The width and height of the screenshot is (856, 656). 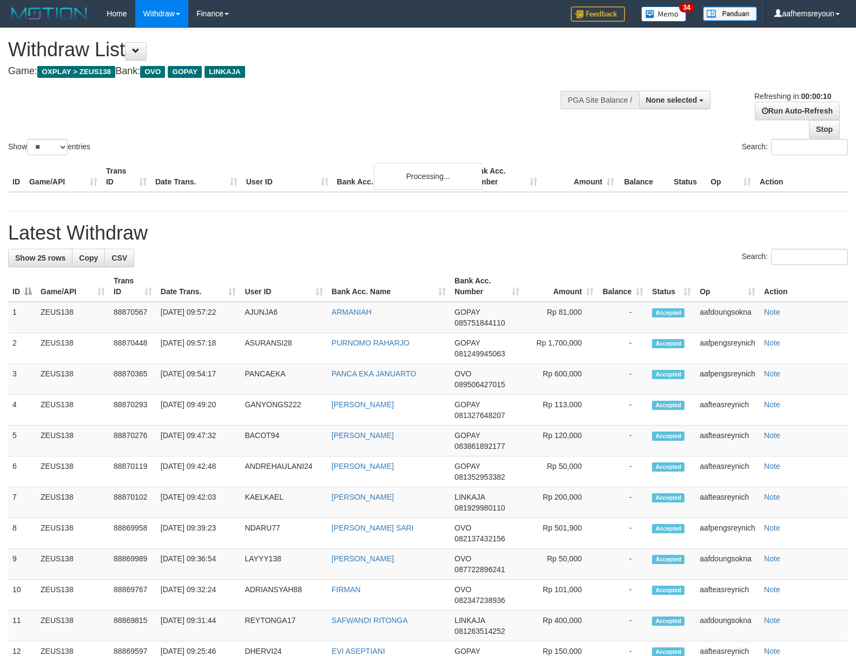 I want to click on td: 88870293, so click(x=133, y=410).